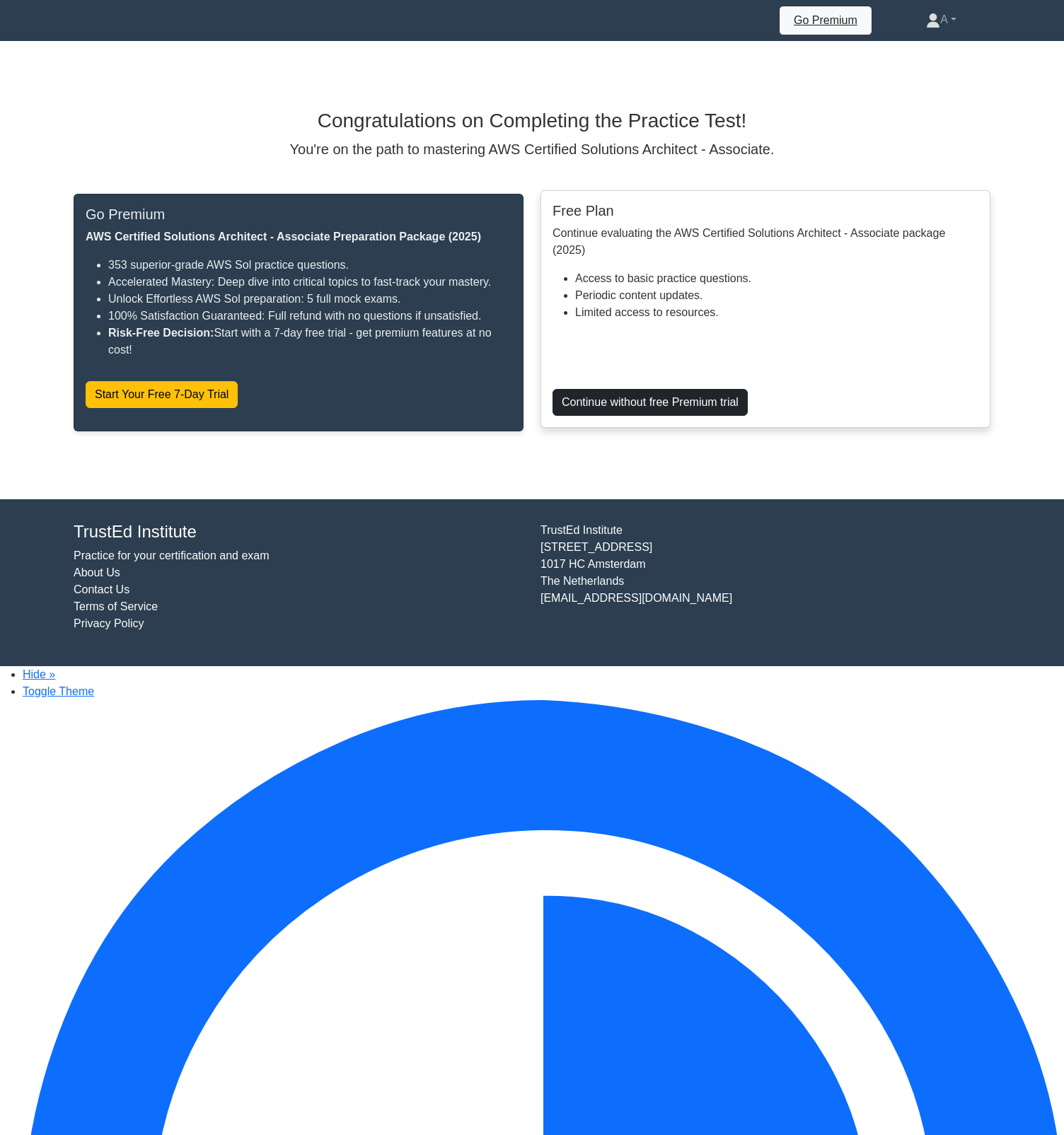  Describe the element at coordinates (109, 623) in the screenshot. I see `a: Privacy Policy` at that location.